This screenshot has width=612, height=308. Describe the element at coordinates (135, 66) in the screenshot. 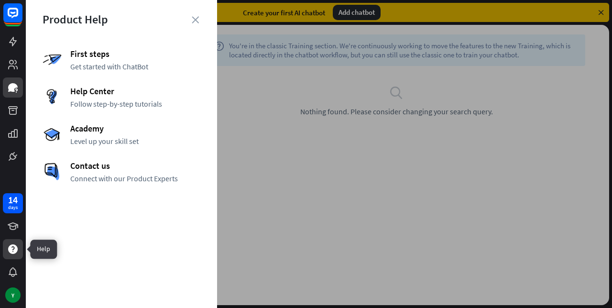

I see `span: Get started with ChatBot` at that location.